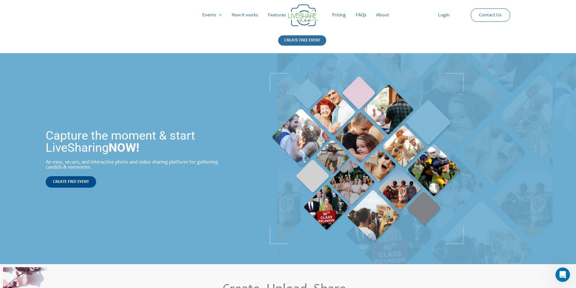  Describe the element at coordinates (288, 15) in the screenshot. I see `nav: Site Navigation` at that location.